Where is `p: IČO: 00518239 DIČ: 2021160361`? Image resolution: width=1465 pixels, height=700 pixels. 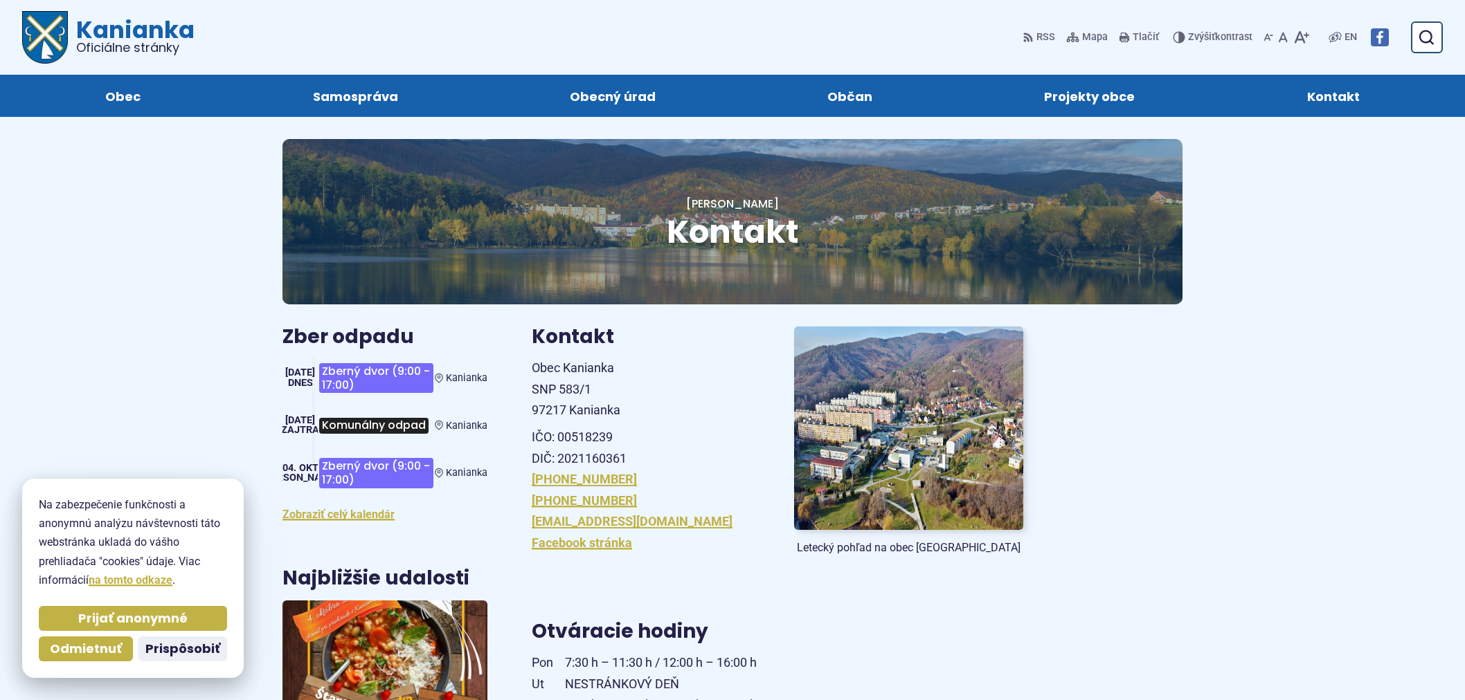
p: IČO: 00518239 DIČ: 2021160361 is located at coordinates (646, 448).